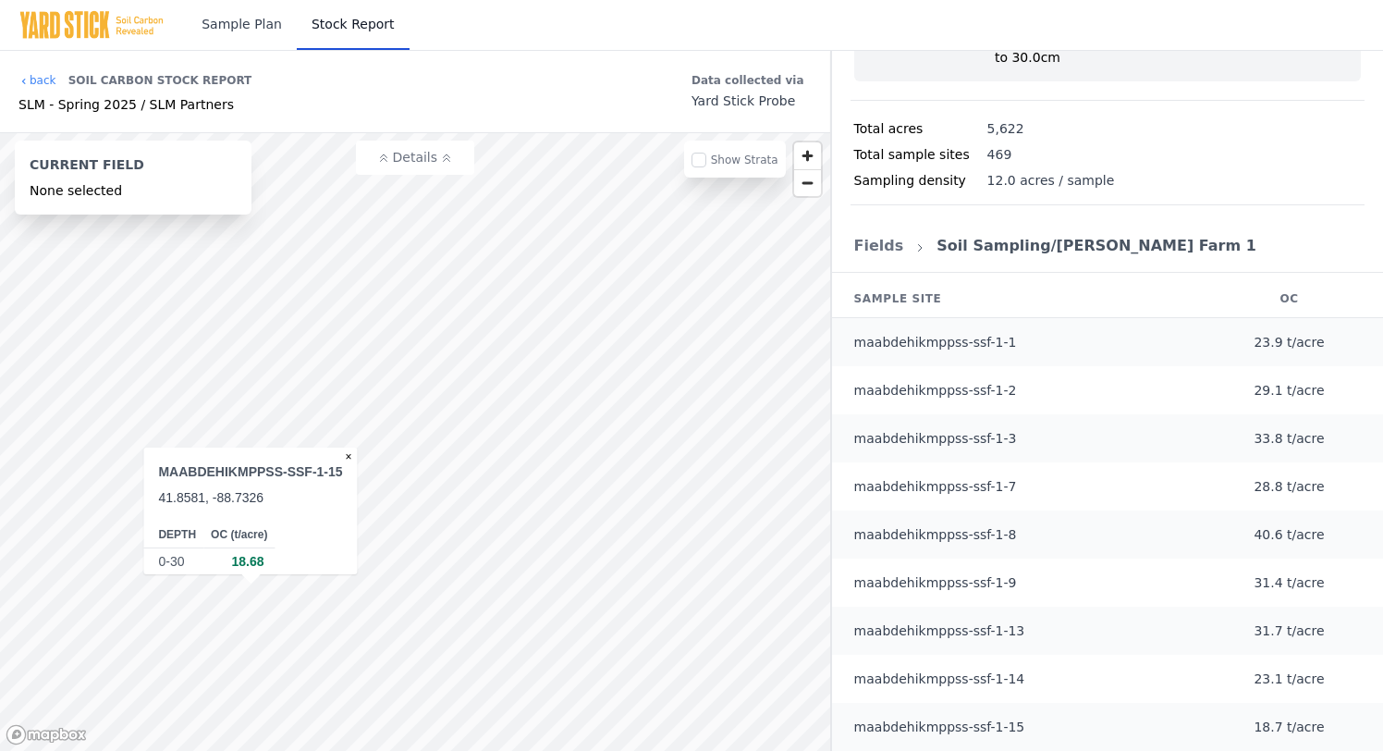 The width and height of the screenshot is (1383, 751). I want to click on div: Sampling density, so click(921, 180).